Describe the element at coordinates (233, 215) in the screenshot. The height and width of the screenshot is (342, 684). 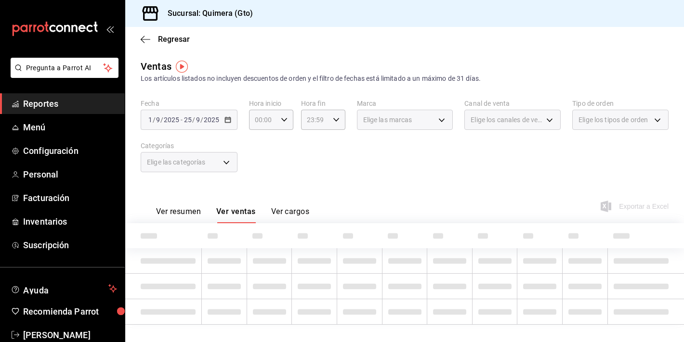
I see `div: navigation tabs` at that location.